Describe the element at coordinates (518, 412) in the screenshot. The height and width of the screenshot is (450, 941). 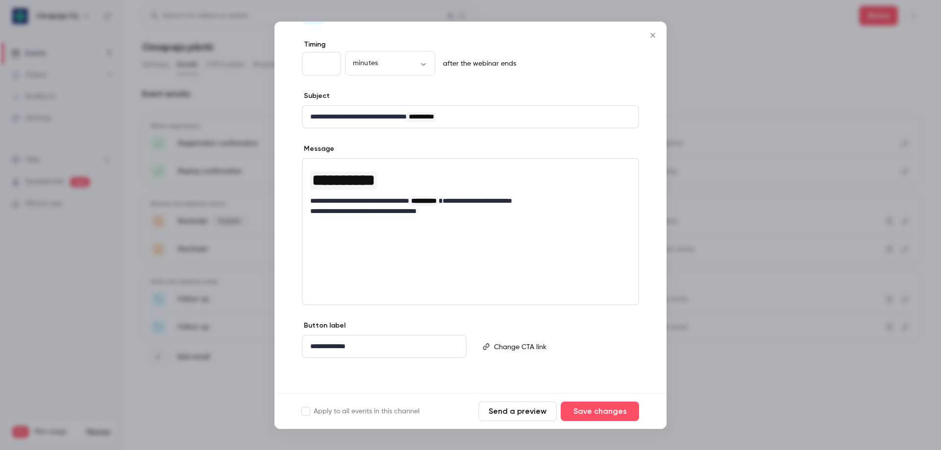
I see `button: Send a preview` at that location.